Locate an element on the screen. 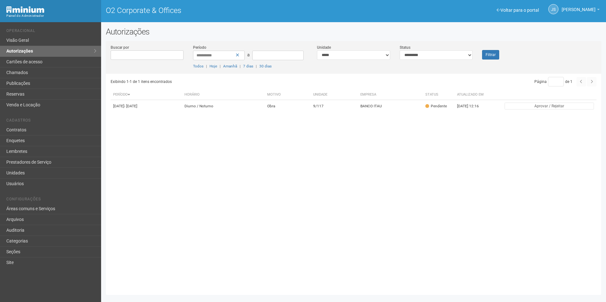  th: Empresa is located at coordinates (390, 95).